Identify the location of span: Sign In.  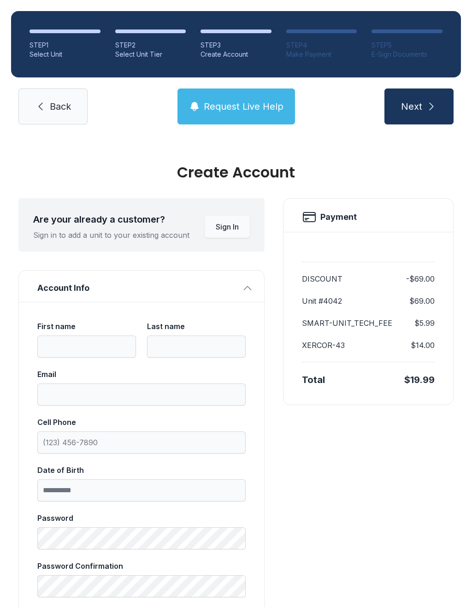
(227, 227).